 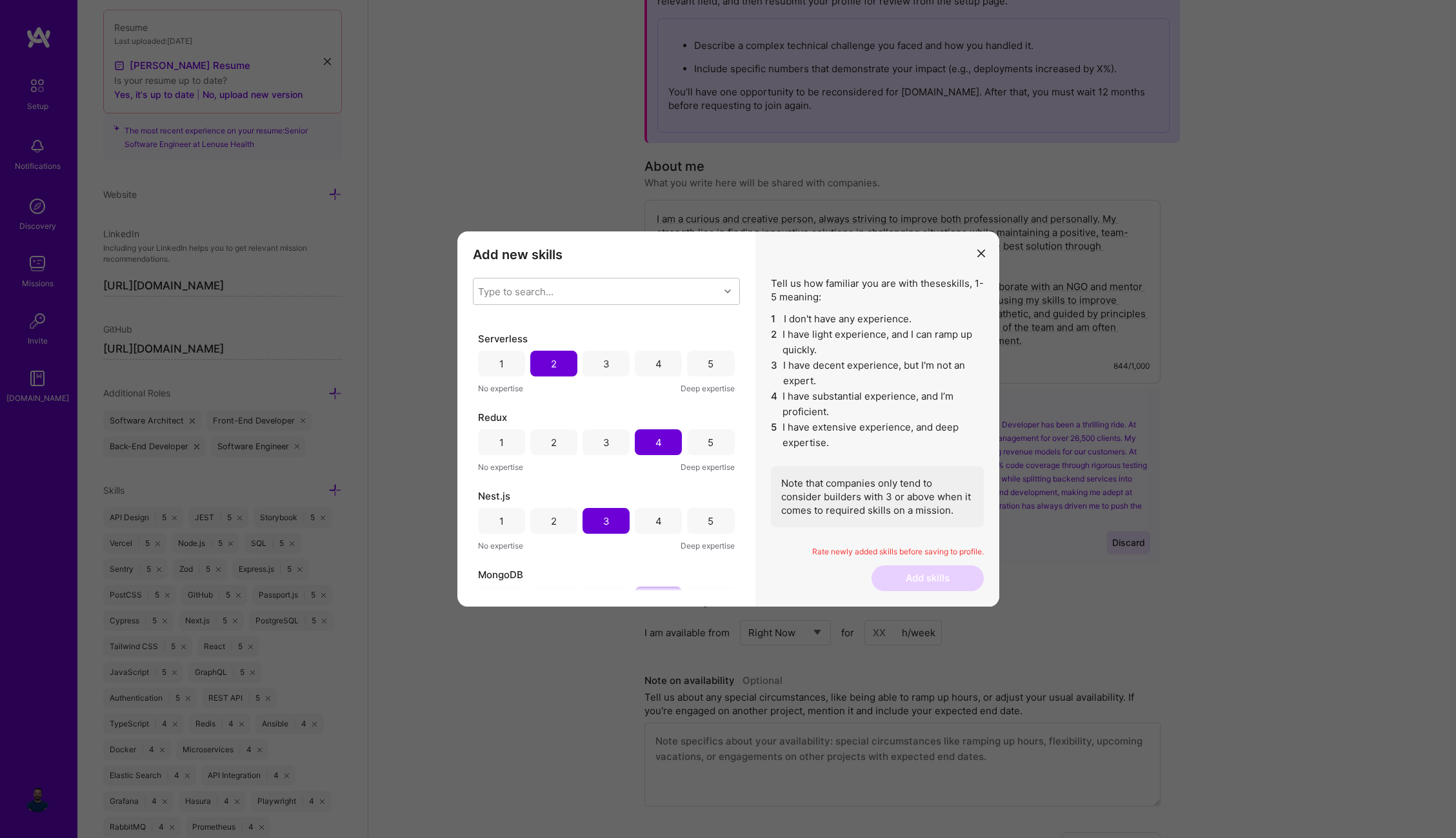 I want to click on span: 5, so click(x=774, y=435).